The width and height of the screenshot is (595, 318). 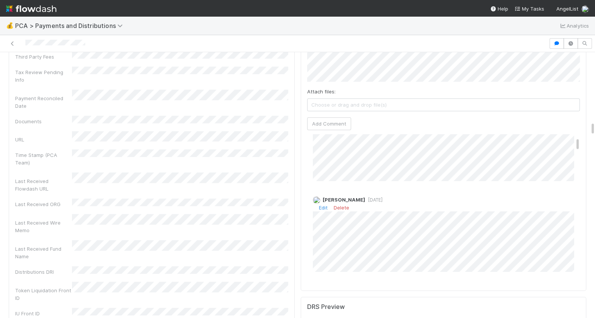 I want to click on button: Add Comment, so click(x=329, y=124).